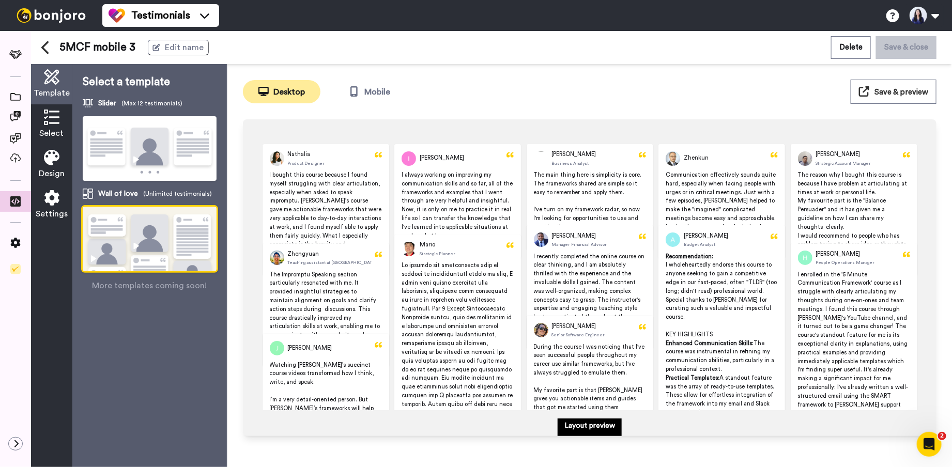 The height and width of the screenshot is (467, 952). Describe the element at coordinates (699, 245) in the screenshot. I see `span: Budget Analyst` at that location.